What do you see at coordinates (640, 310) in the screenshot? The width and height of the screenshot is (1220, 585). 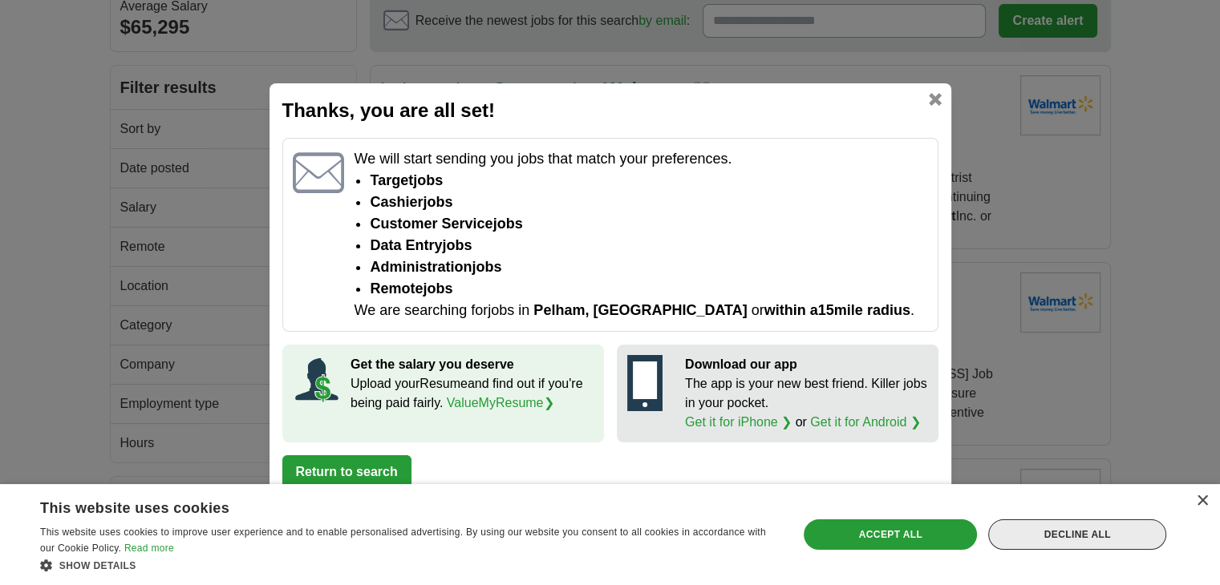 I see `p: We are searching for jobs in or .` at bounding box center [640, 310].